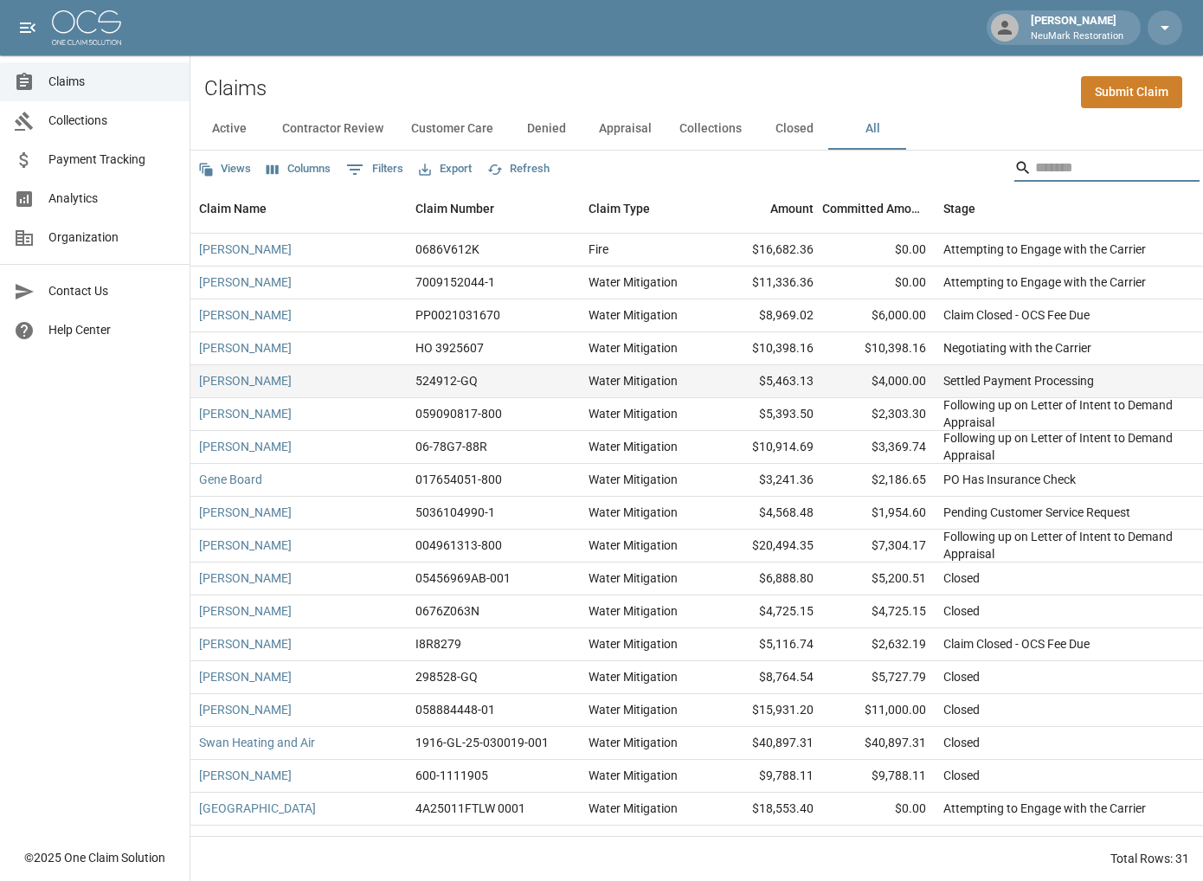 The height and width of the screenshot is (881, 1203). Describe the element at coordinates (873, 129) in the screenshot. I see `button: All` at that location.